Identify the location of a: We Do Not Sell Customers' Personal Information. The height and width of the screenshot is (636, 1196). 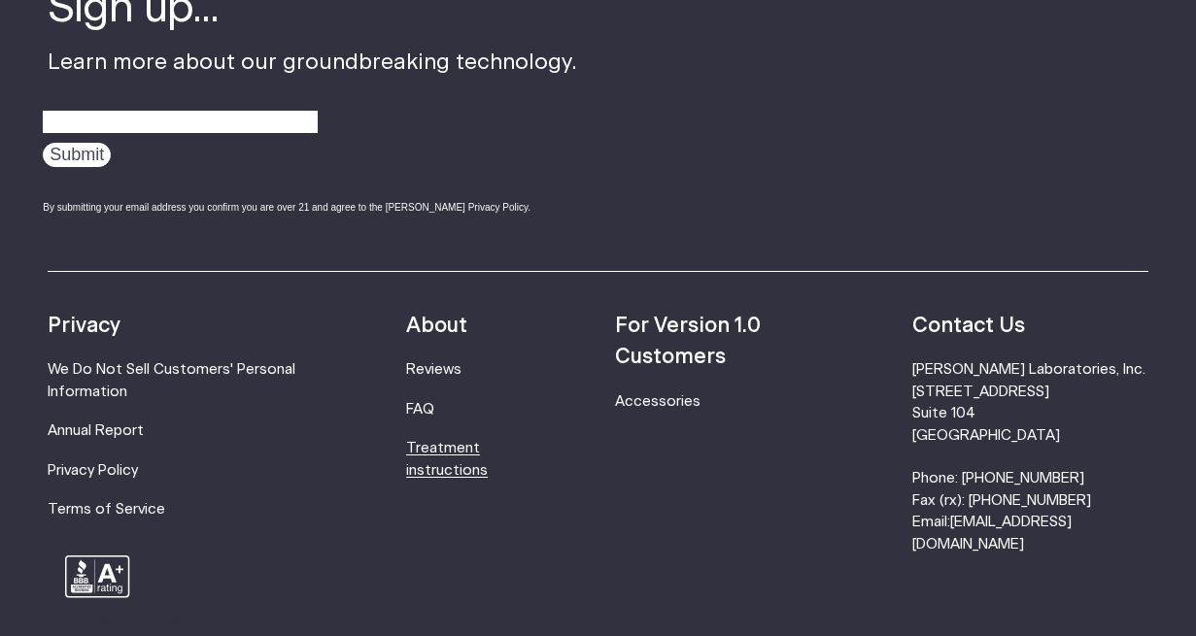
(171, 380).